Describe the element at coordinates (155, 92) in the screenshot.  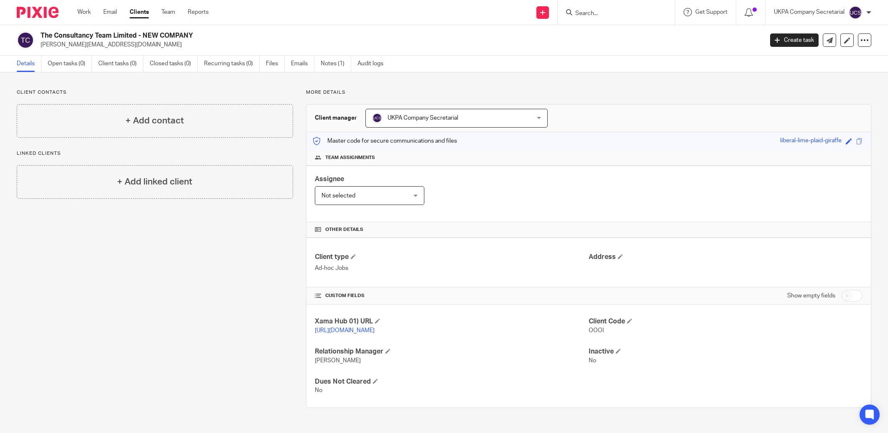
I see `p: Client contacts` at that location.